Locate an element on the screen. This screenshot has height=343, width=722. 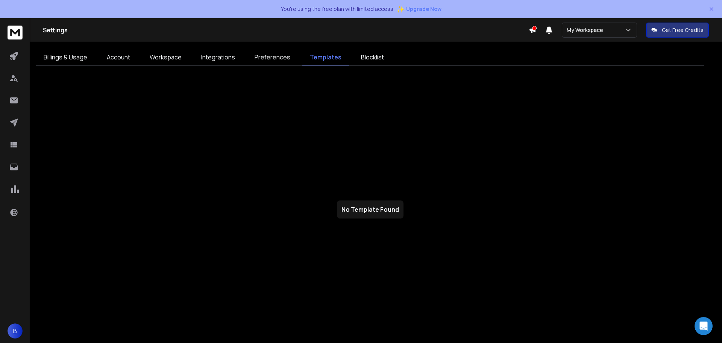
a: Account is located at coordinates (118, 58).